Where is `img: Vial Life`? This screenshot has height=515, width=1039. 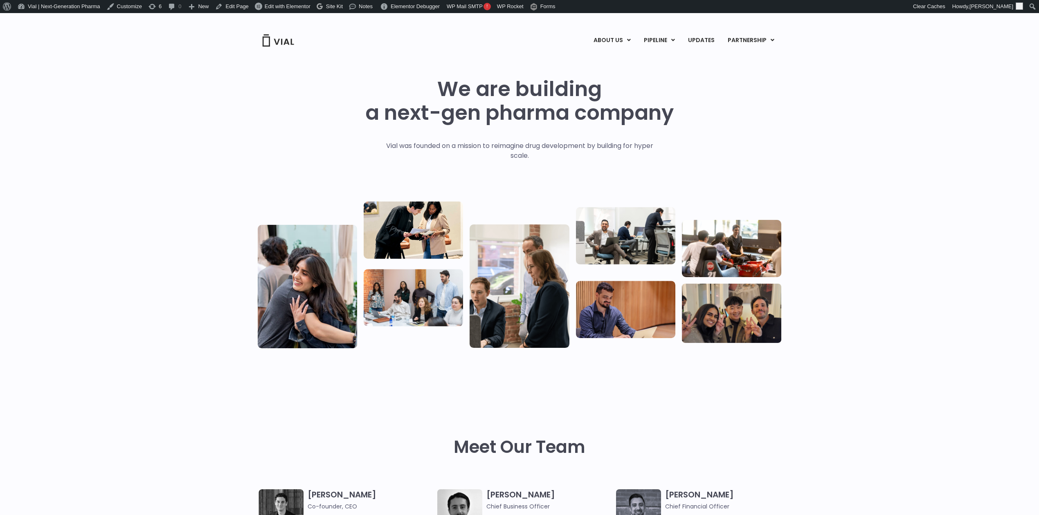
img: Vial Life is located at coordinates (307, 287).